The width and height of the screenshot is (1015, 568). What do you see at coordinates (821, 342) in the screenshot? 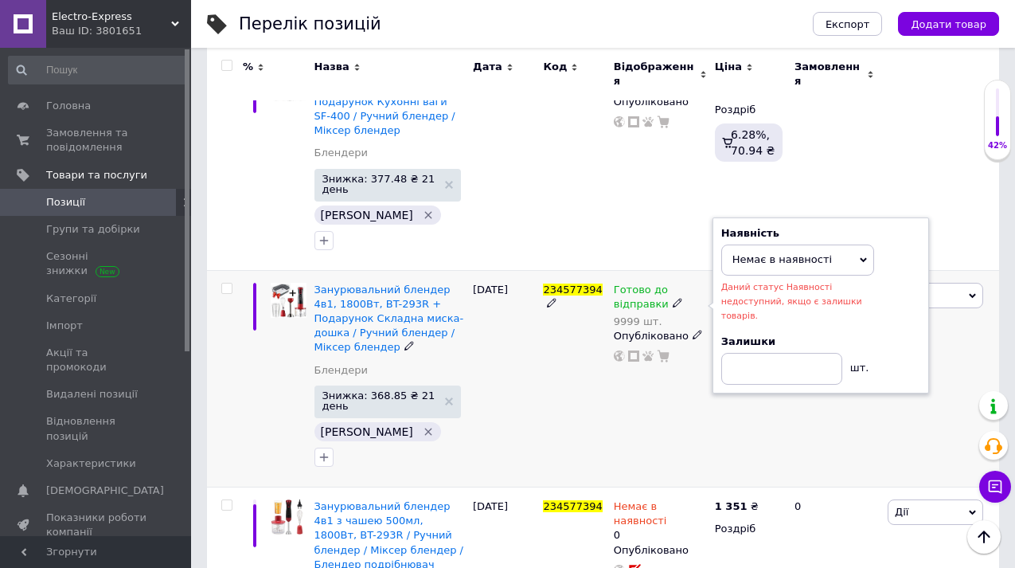
I see `div: Залишки` at bounding box center [821, 342].